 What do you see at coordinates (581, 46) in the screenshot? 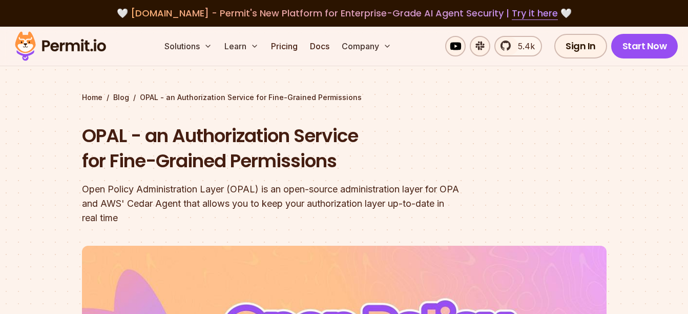
I see `a: Sign In` at bounding box center [581, 46].